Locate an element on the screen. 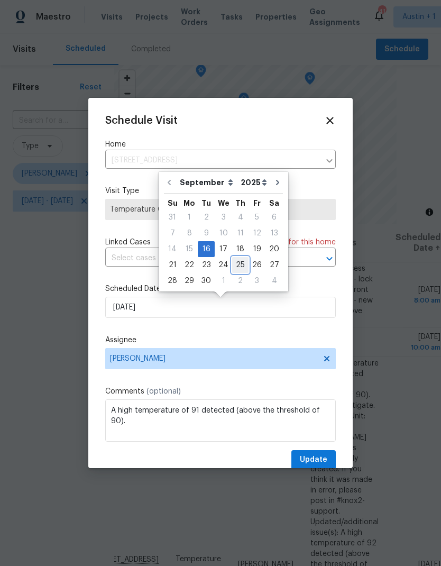 The image size is (441, 566). input: Select cases is located at coordinates (206, 258).